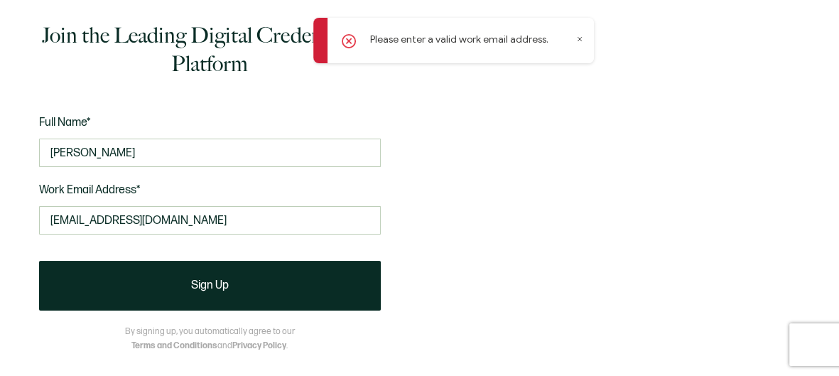 The width and height of the screenshot is (839, 376). I want to click on a: Terms and Conditions, so click(174, 345).